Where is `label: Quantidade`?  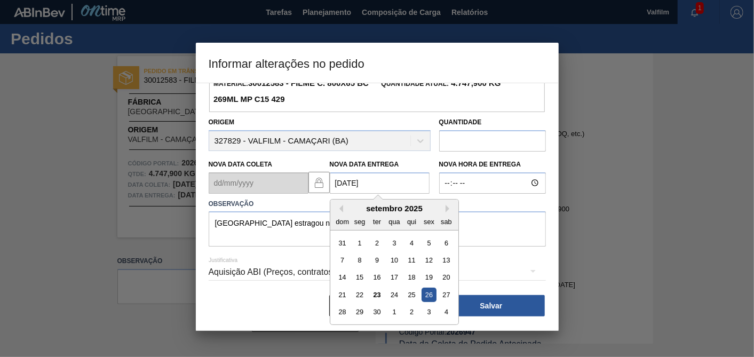 label: Quantidade is located at coordinates (460, 122).